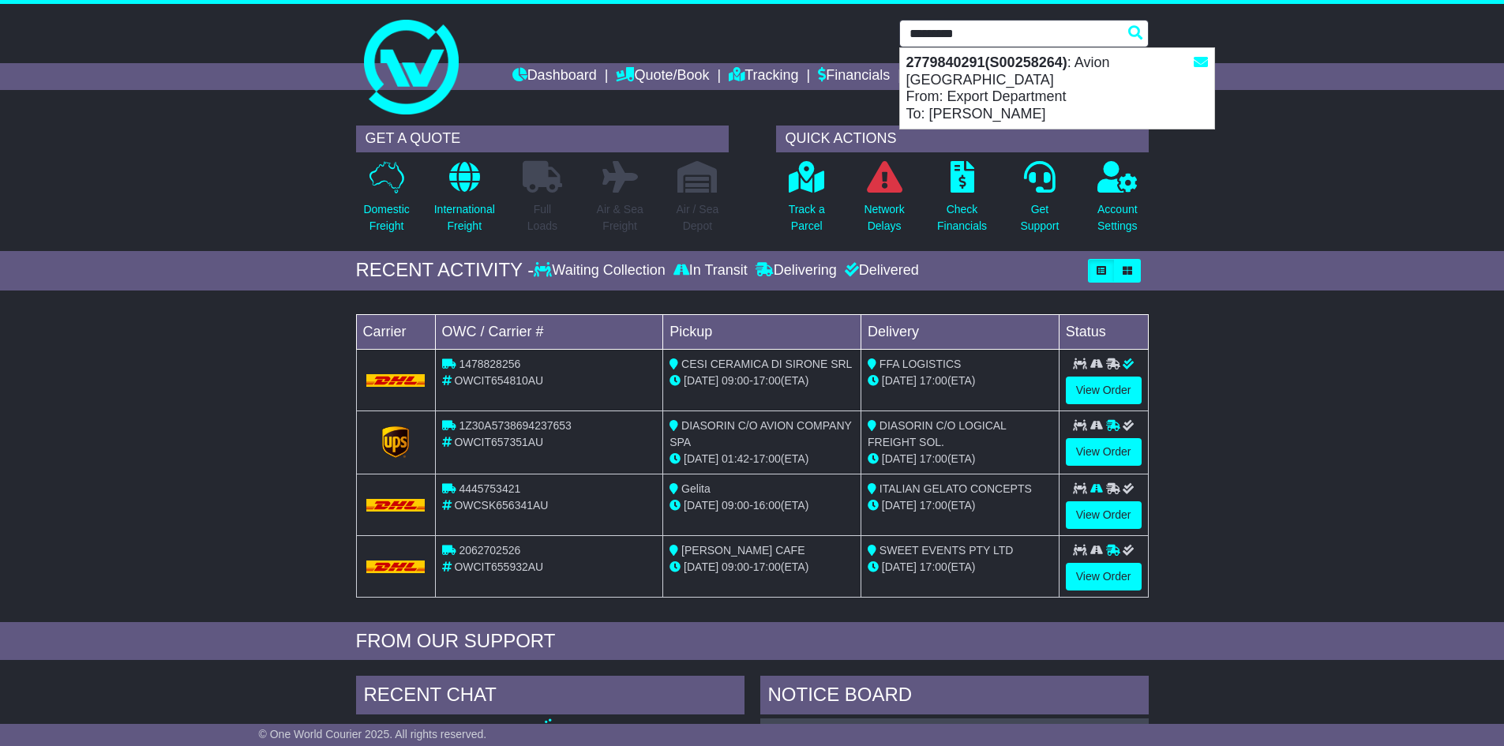  I want to click on p: Full Loads, so click(542, 218).